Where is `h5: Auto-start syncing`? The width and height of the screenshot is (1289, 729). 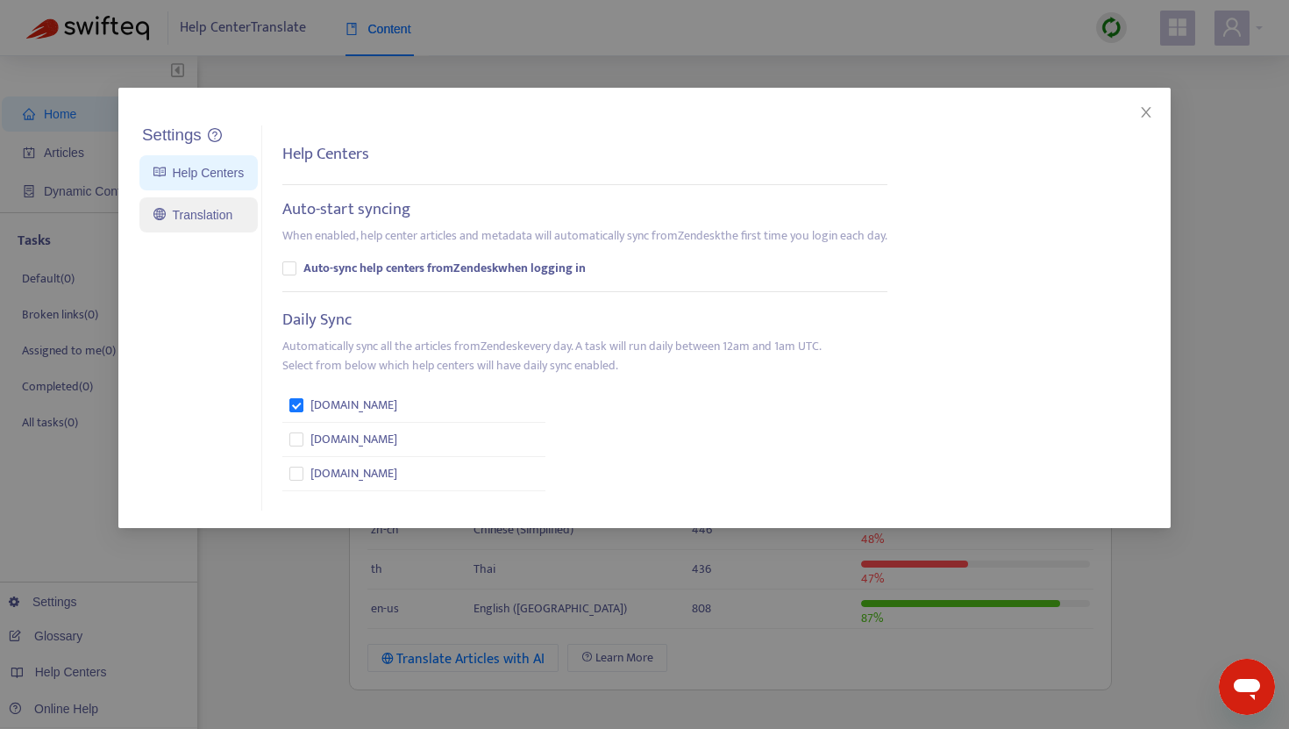
h5: Auto-start syncing is located at coordinates (346, 210).